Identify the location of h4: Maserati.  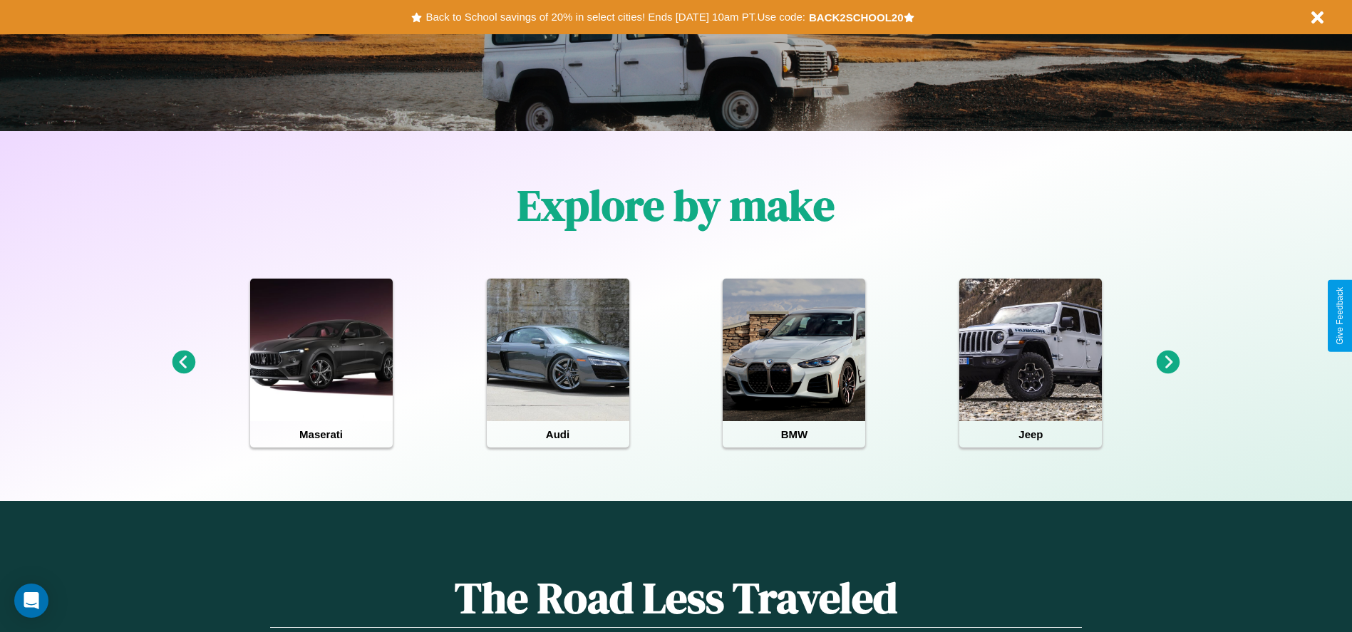
(321, 434).